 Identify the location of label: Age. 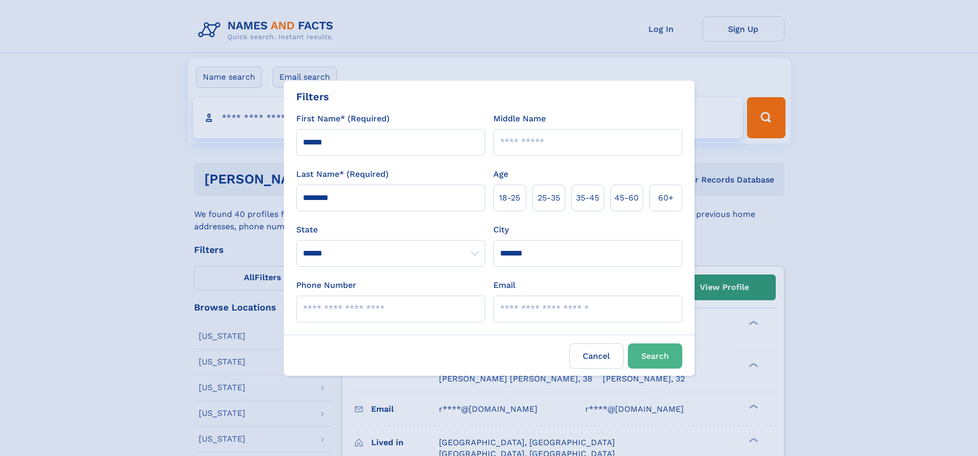
(501, 174).